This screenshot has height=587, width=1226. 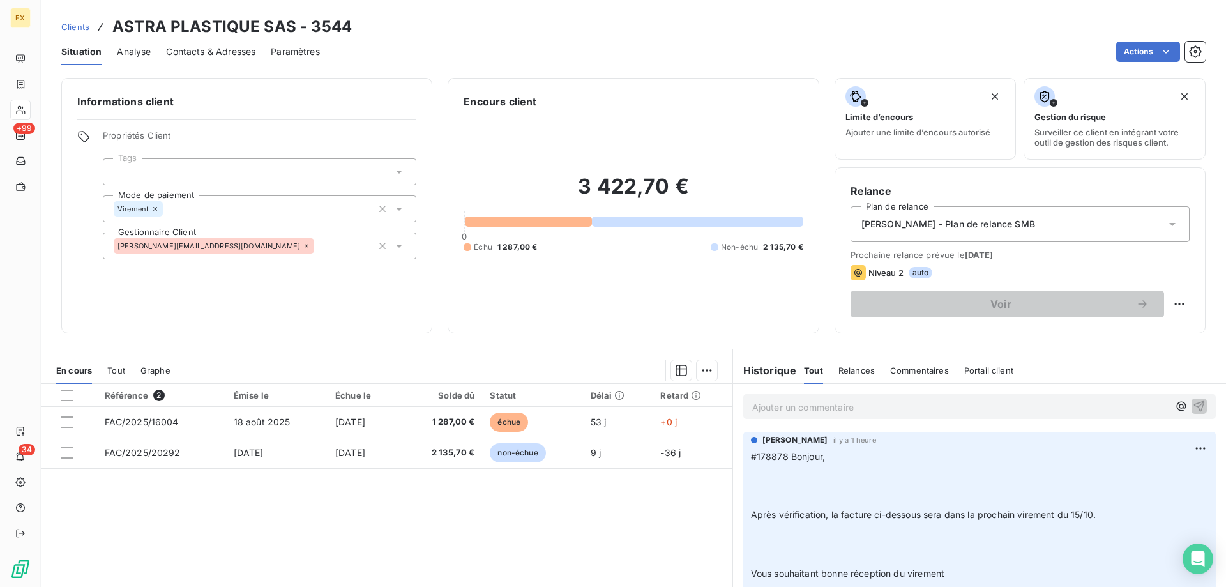 What do you see at coordinates (847, 573) in the screenshot?
I see `span: Vous souhaitant bonne réception du virement` at bounding box center [847, 573].